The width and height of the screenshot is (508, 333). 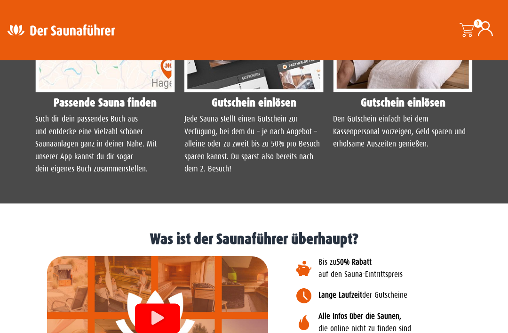 What do you see at coordinates (478, 24) in the screenshot?
I see `span: 0` at bounding box center [478, 24].